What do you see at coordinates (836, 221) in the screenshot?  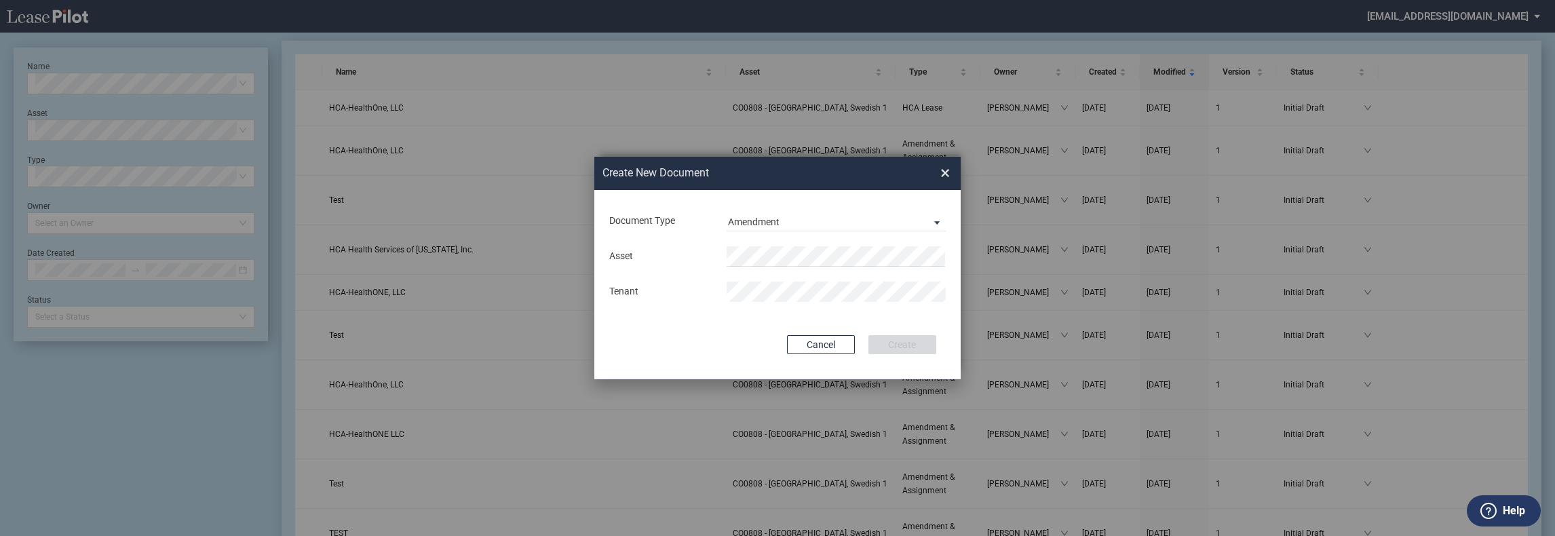 I see `md-select: Document Type: Amendment` at bounding box center [836, 221].